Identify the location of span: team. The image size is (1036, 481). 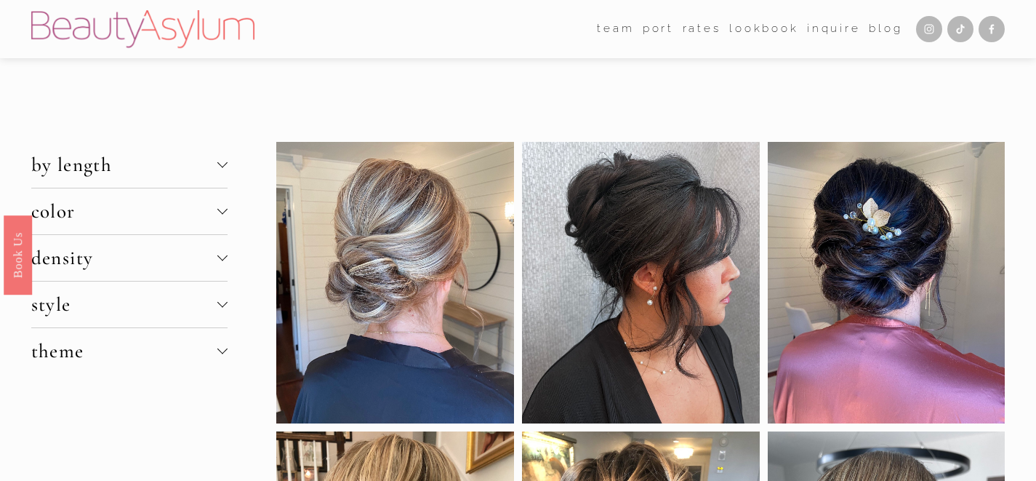
(615, 29).